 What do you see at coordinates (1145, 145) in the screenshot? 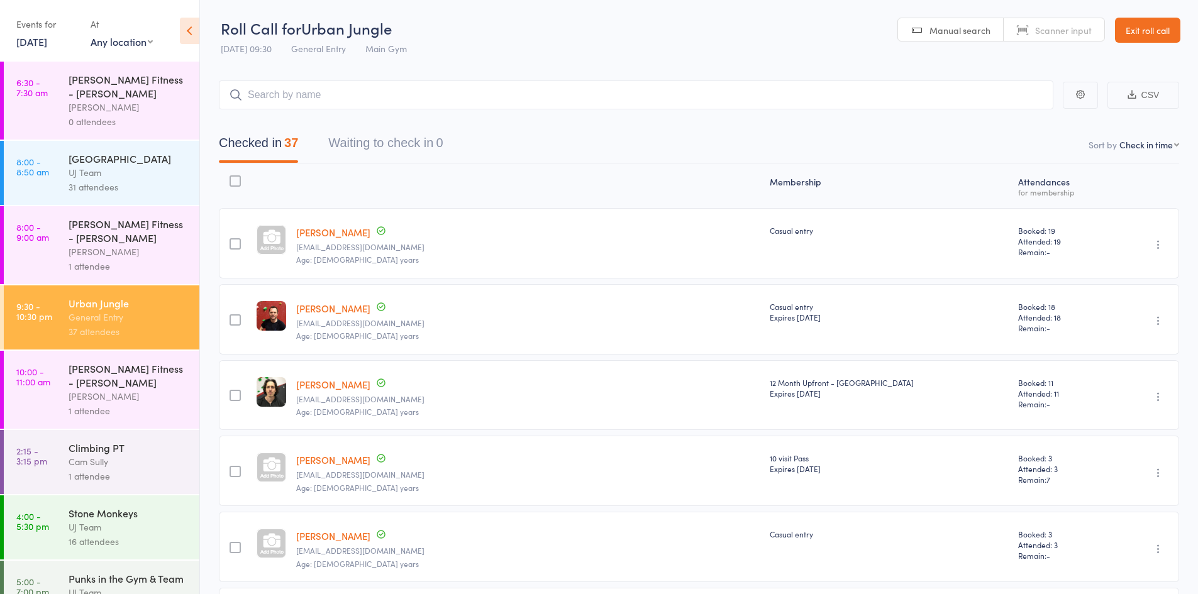
I see `div: Check in time` at bounding box center [1145, 145].